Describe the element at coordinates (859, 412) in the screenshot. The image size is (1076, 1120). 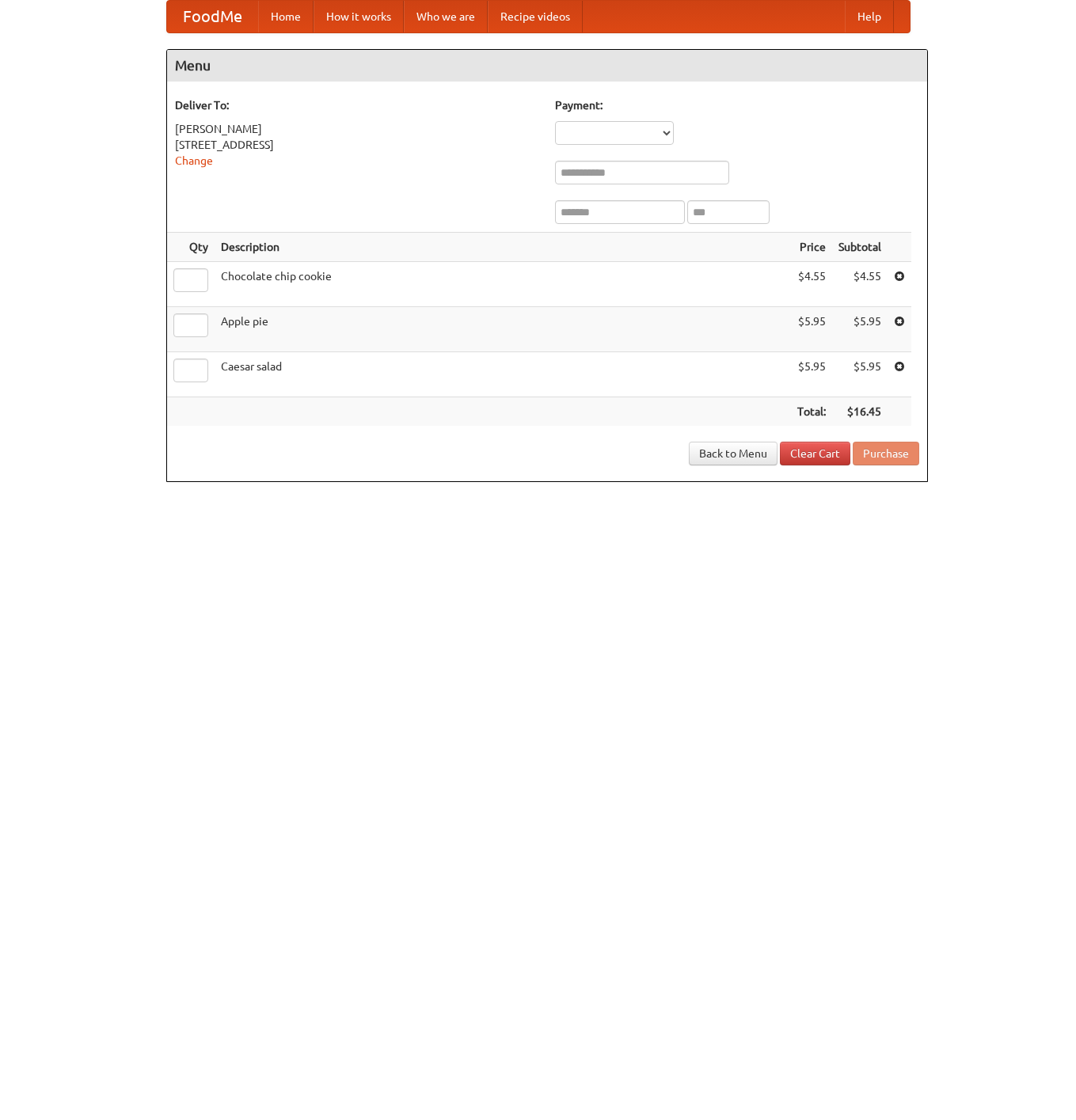
I see `th: $16.45` at that location.